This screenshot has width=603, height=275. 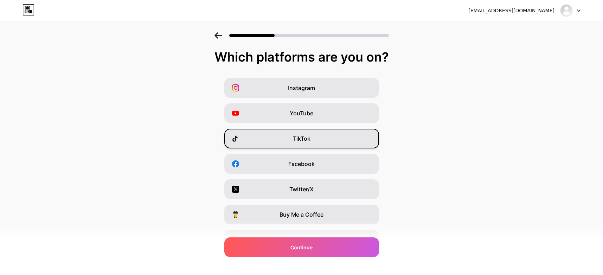 What do you see at coordinates (301, 164) in the screenshot?
I see `span: Facebook` at bounding box center [301, 164].